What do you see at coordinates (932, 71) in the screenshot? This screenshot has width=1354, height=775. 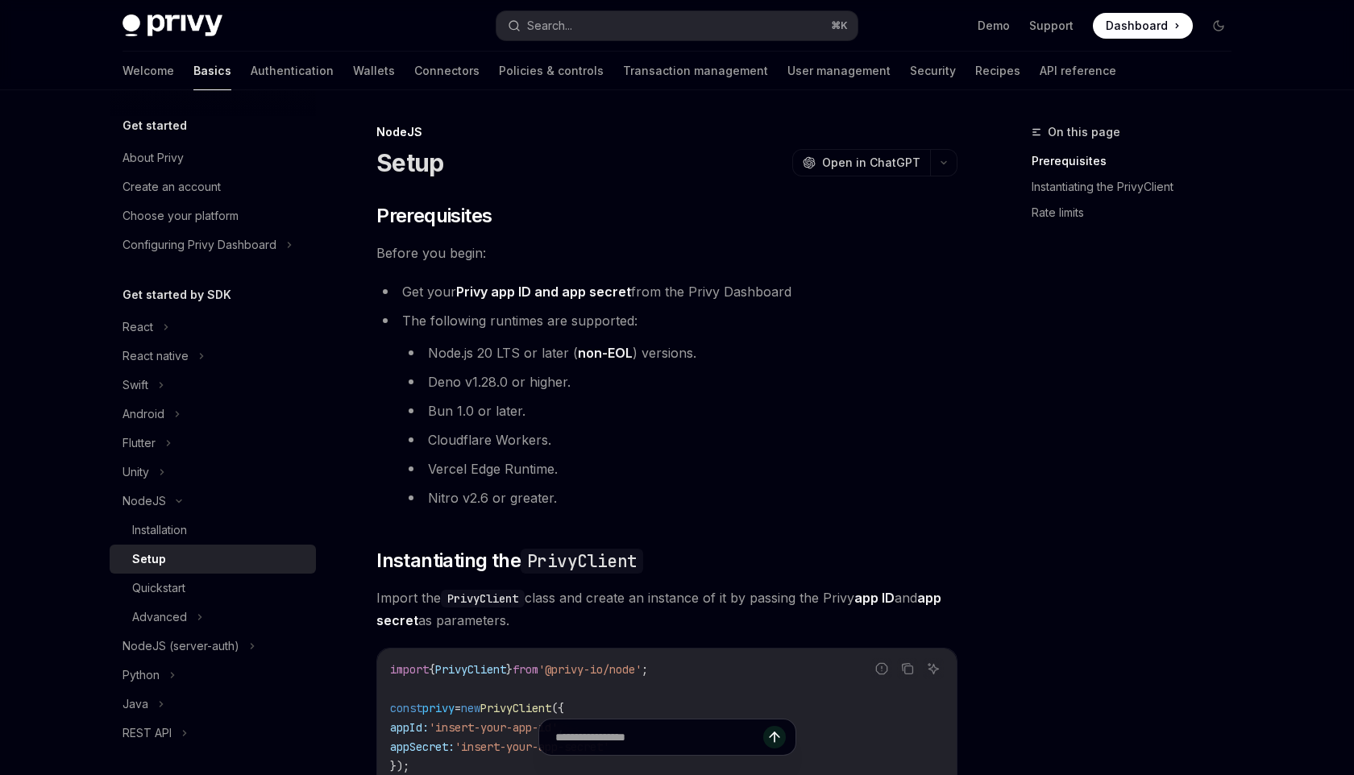 I see `a: Security` at bounding box center [932, 71].